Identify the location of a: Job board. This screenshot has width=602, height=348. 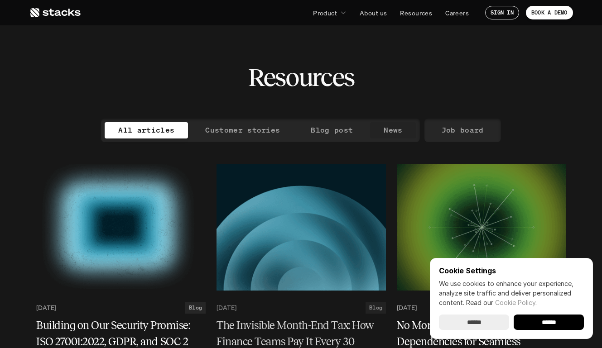
(462, 130).